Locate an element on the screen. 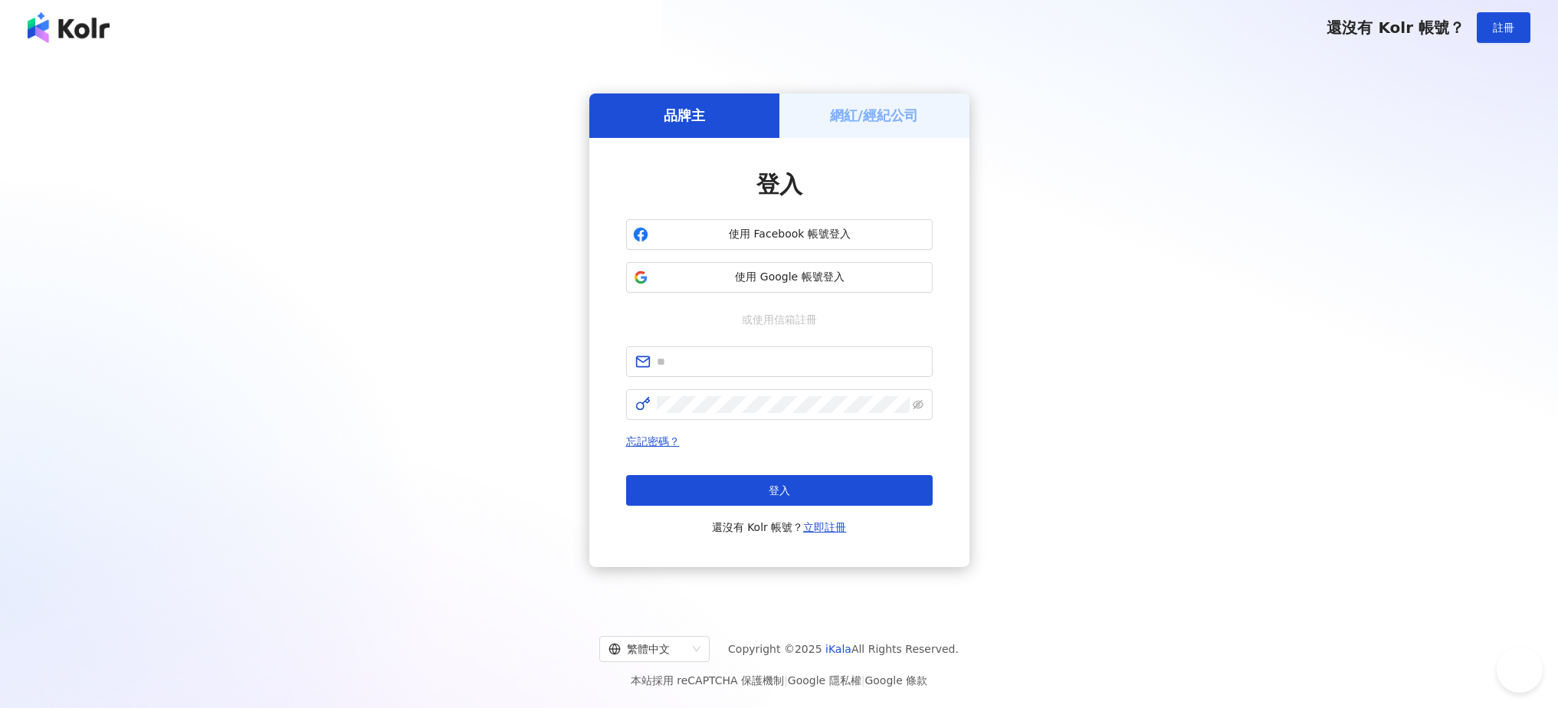  button: 註冊 is located at coordinates (1504, 28).